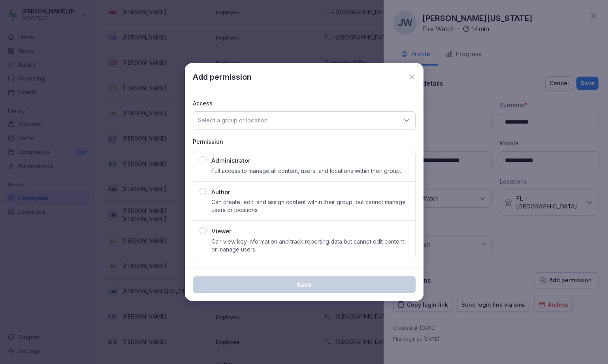  What do you see at coordinates (304, 285) in the screenshot?
I see `button: Save` at bounding box center [304, 285].